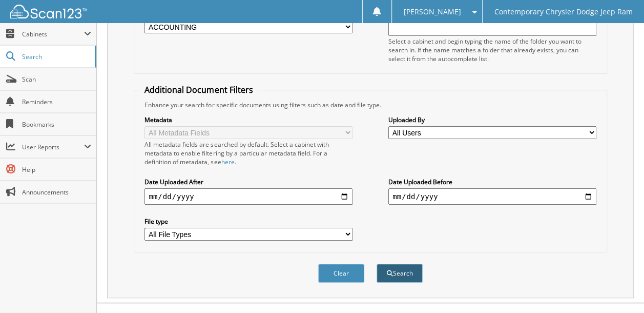  What do you see at coordinates (249, 181) in the screenshot?
I see `label: Date Uploaded After` at bounding box center [249, 181].